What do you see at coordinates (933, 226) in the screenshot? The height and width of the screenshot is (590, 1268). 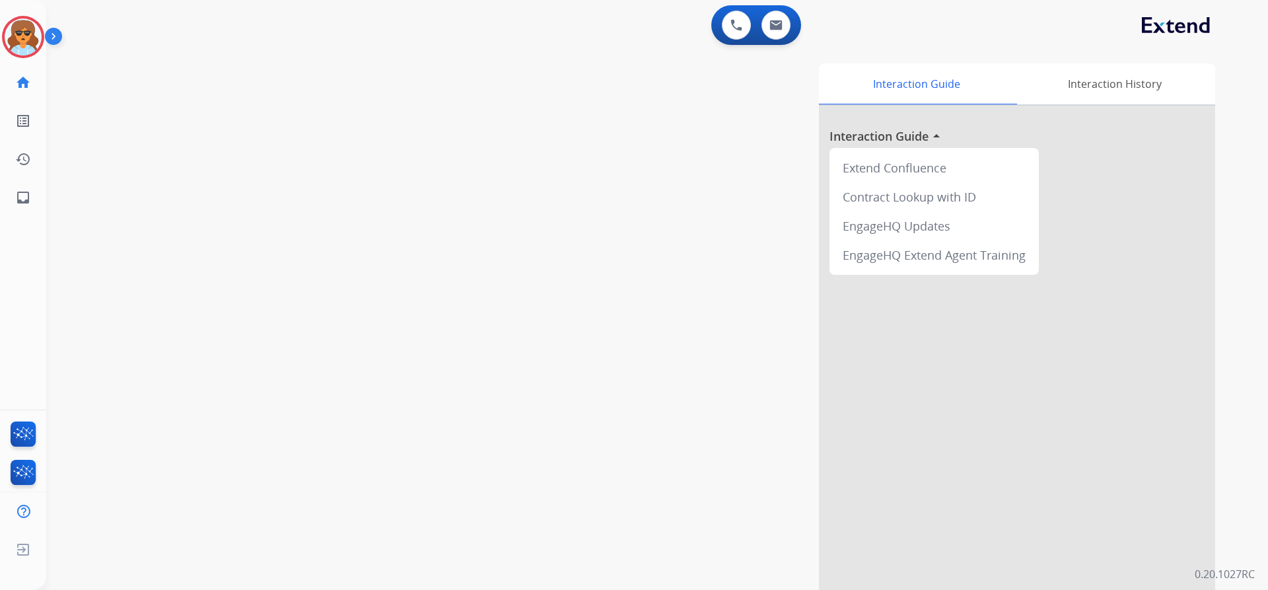 I see `div: EngageHQ Updates` at bounding box center [933, 226].